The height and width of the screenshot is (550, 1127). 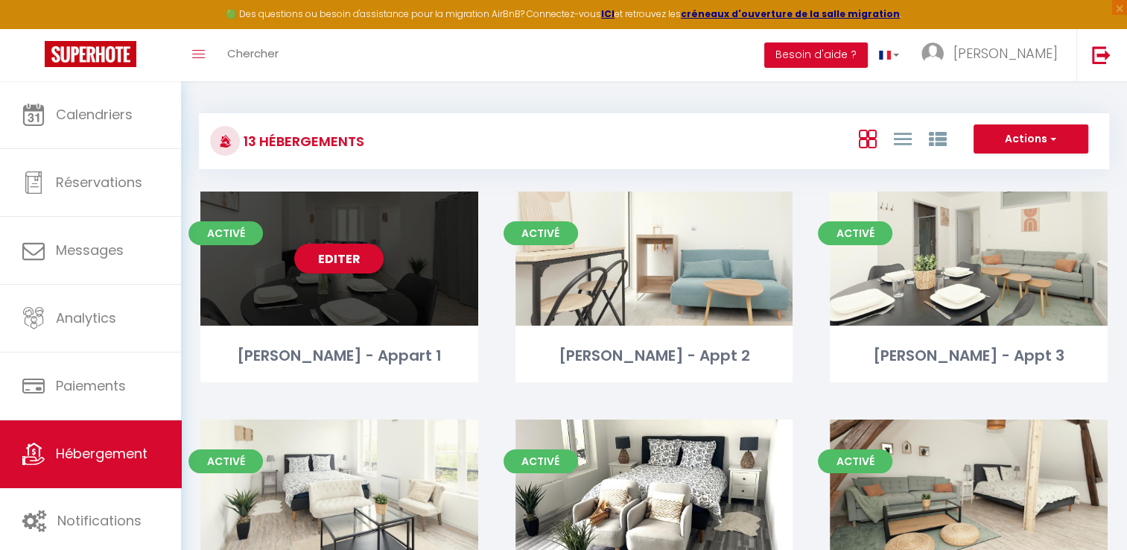 I want to click on strong: créneaux d'ouverture de la salle migration, so click(x=791, y=13).